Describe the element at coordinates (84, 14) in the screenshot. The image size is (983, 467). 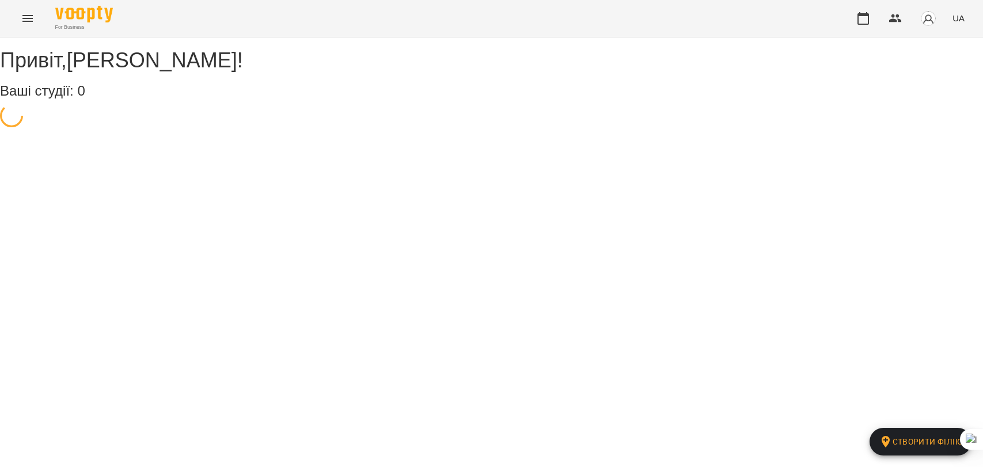
I see `img: Voopty Logo` at that location.